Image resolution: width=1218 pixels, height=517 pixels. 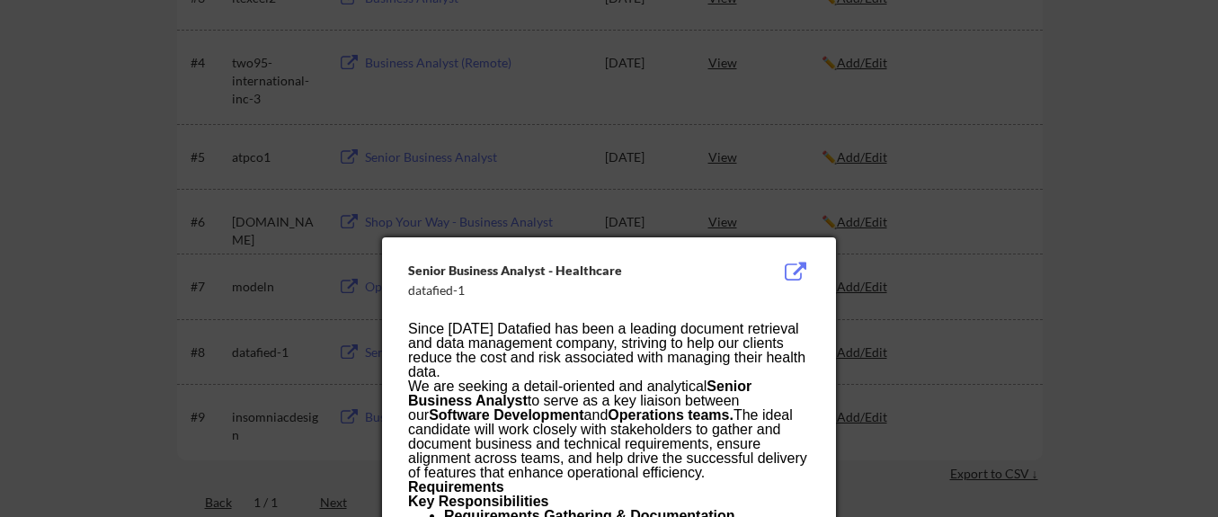 What do you see at coordinates (564, 290) in the screenshot?
I see `div: datafied-1` at bounding box center [564, 290].